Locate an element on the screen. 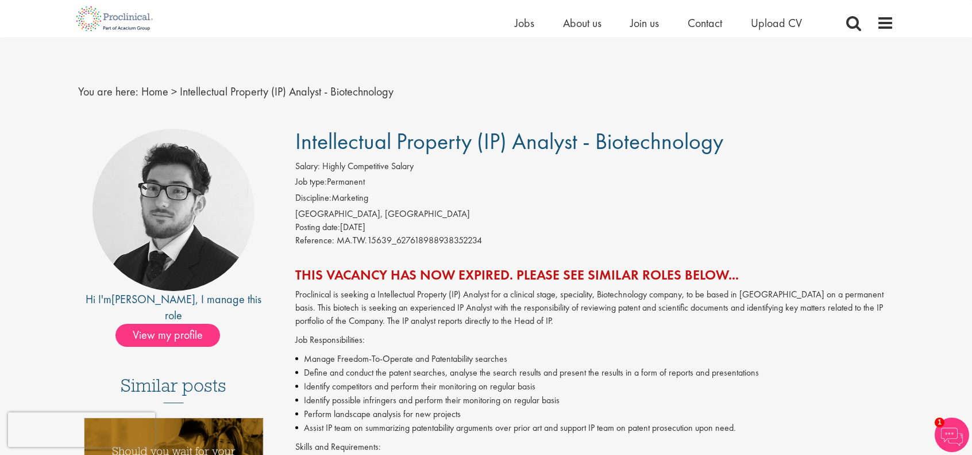 The height and width of the screenshot is (455, 972). li: Define and conduct the patent searches, analyse the search results and present the results in a f... is located at coordinates (595, 372).